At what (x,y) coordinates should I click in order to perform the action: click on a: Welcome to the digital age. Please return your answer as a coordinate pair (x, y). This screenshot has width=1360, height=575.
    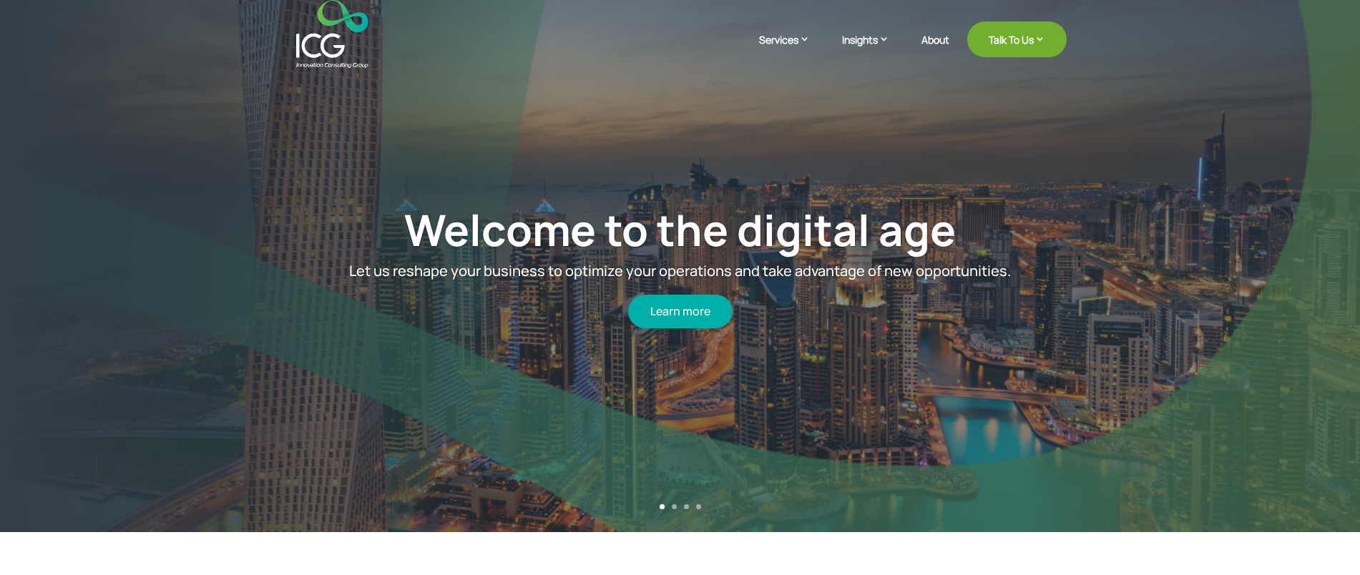
    Looking at the image, I should click on (680, 230).